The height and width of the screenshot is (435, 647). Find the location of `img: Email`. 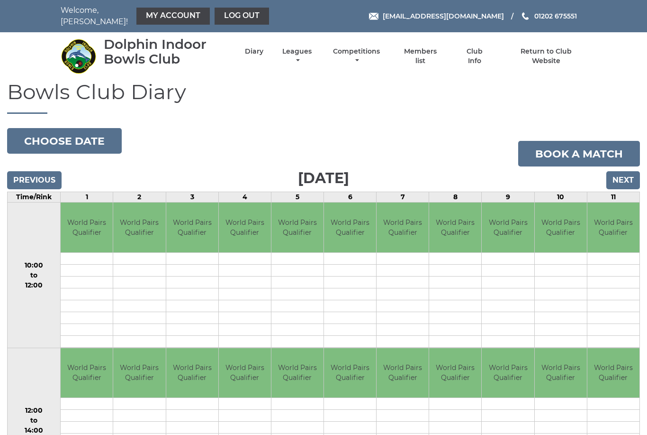

img: Email is located at coordinates (374, 16).